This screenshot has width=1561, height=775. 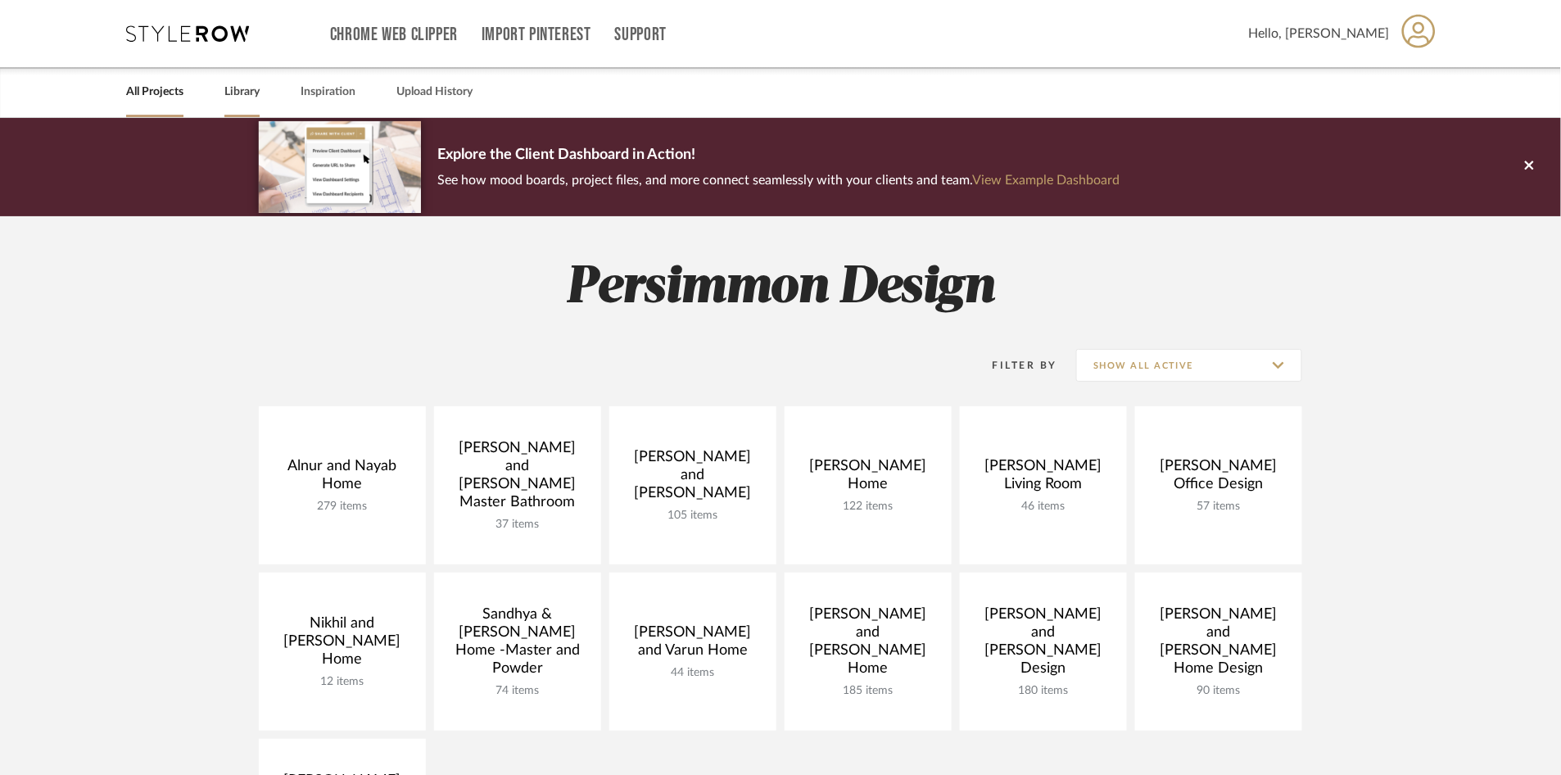 What do you see at coordinates (640, 34) in the screenshot?
I see `a: Support` at bounding box center [640, 34].